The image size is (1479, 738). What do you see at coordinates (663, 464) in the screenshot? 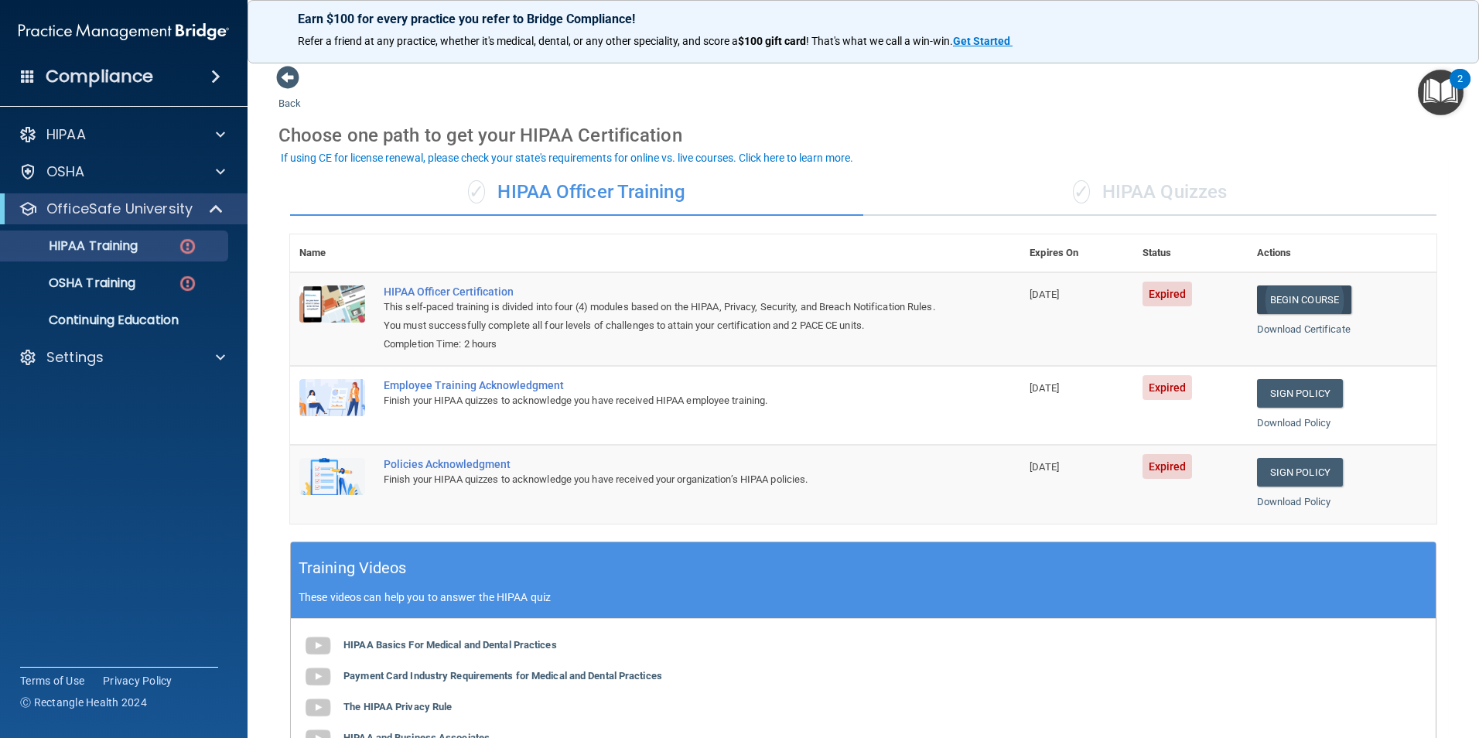
I see `div: Policies Acknowledgment` at bounding box center [663, 464].